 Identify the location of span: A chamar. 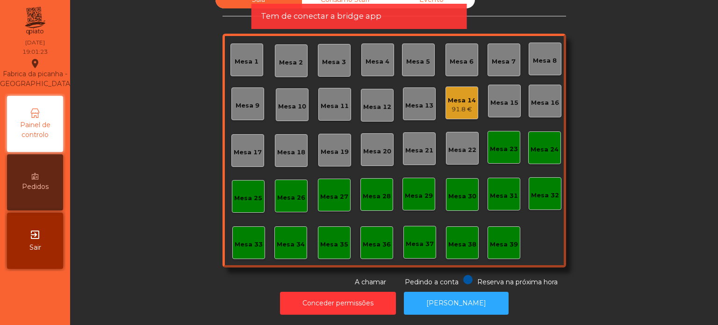
(370, 282).